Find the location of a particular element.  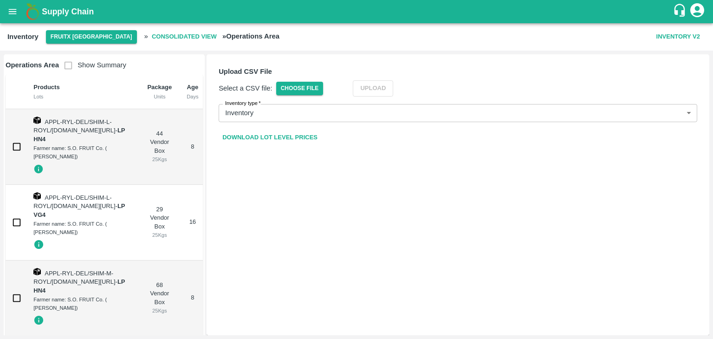

a: Download Lot Level Prices is located at coordinates (270, 137).